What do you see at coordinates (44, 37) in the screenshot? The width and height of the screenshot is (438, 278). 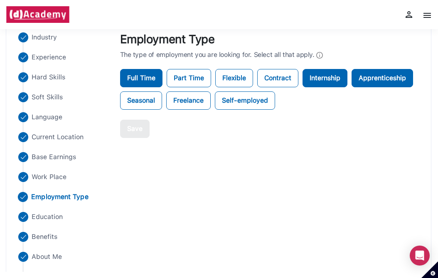 I see `span: Industry` at bounding box center [44, 37].